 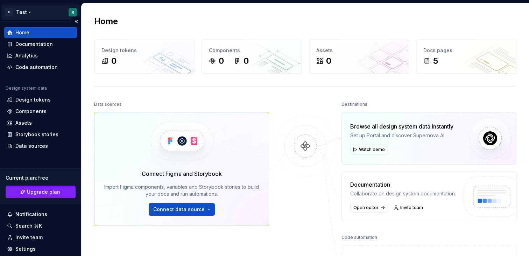 What do you see at coordinates (435, 61) in the screenshot?
I see `div: 5` at bounding box center [435, 61].